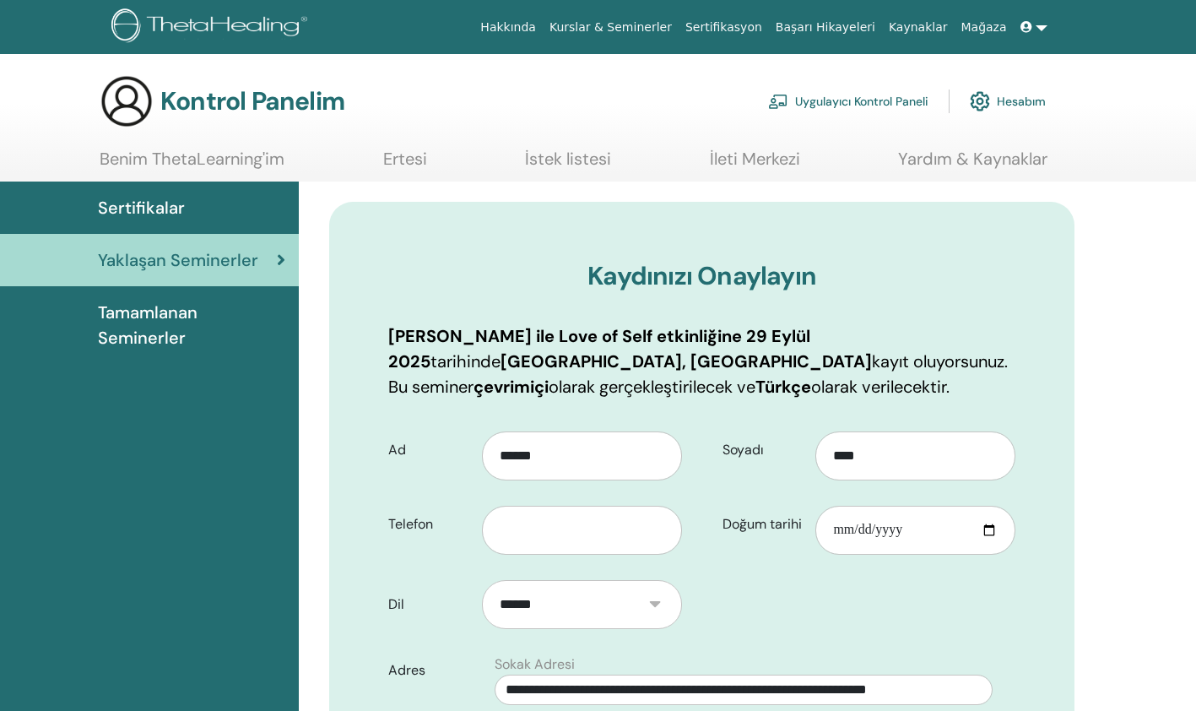 Image resolution: width=1196 pixels, height=711 pixels. I want to click on img: cog.svg, so click(980, 101).